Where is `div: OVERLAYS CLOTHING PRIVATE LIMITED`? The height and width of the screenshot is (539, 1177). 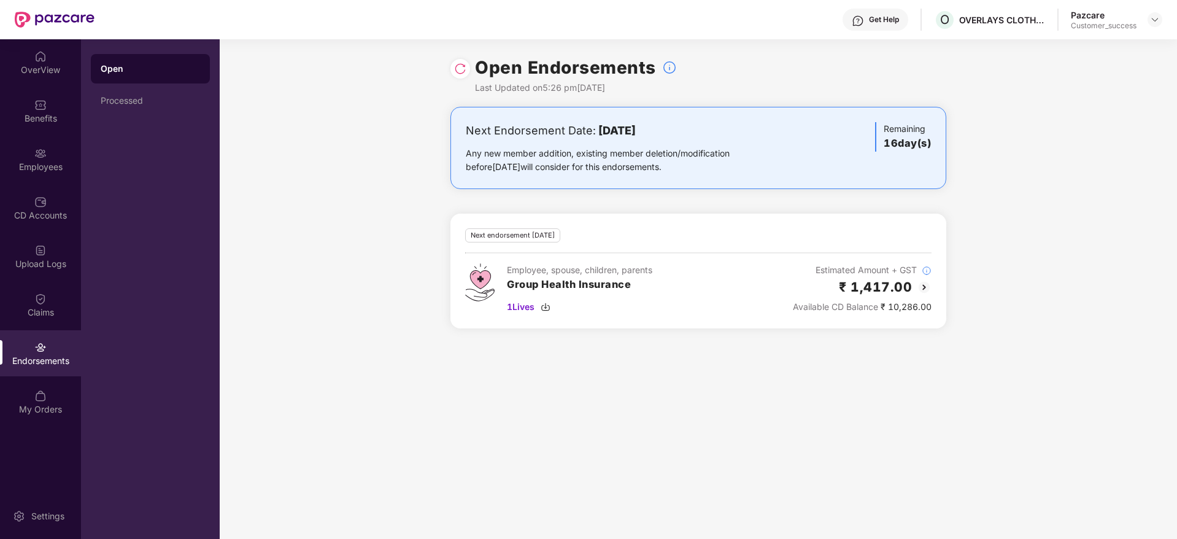
div: OVERLAYS CLOTHING PRIVATE LIMITED is located at coordinates (1002, 20).